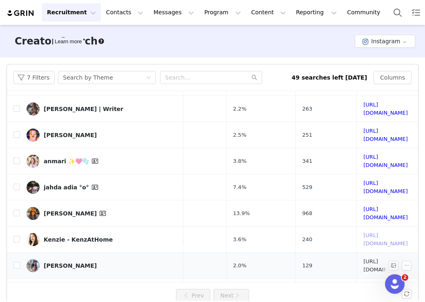  I want to click on button: Search, so click(398, 12).